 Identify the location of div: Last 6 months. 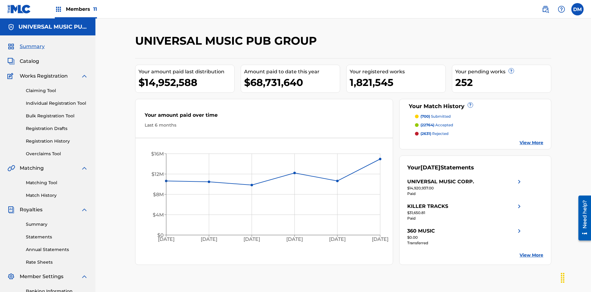
(264, 125).